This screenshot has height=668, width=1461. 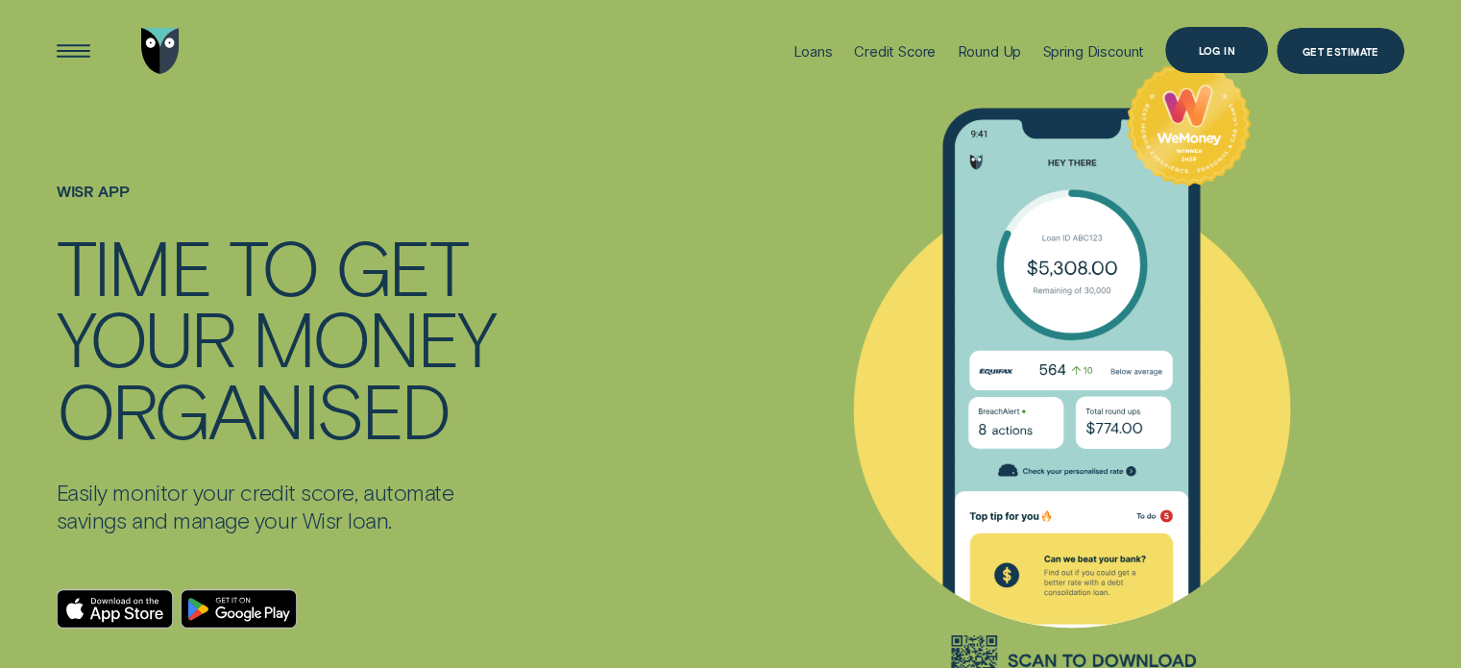 I want to click on div: Spring Discount, so click(x=1093, y=51).